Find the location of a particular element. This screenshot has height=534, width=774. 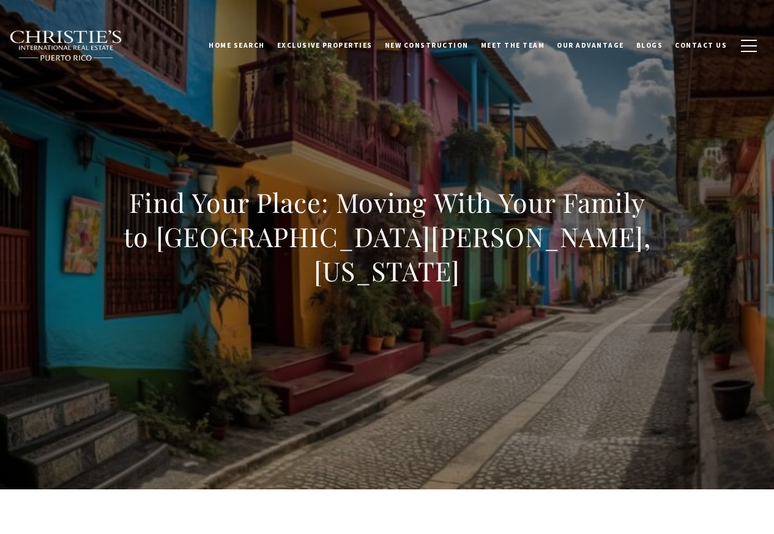

span: Exclusive Properties is located at coordinates (325, 45).